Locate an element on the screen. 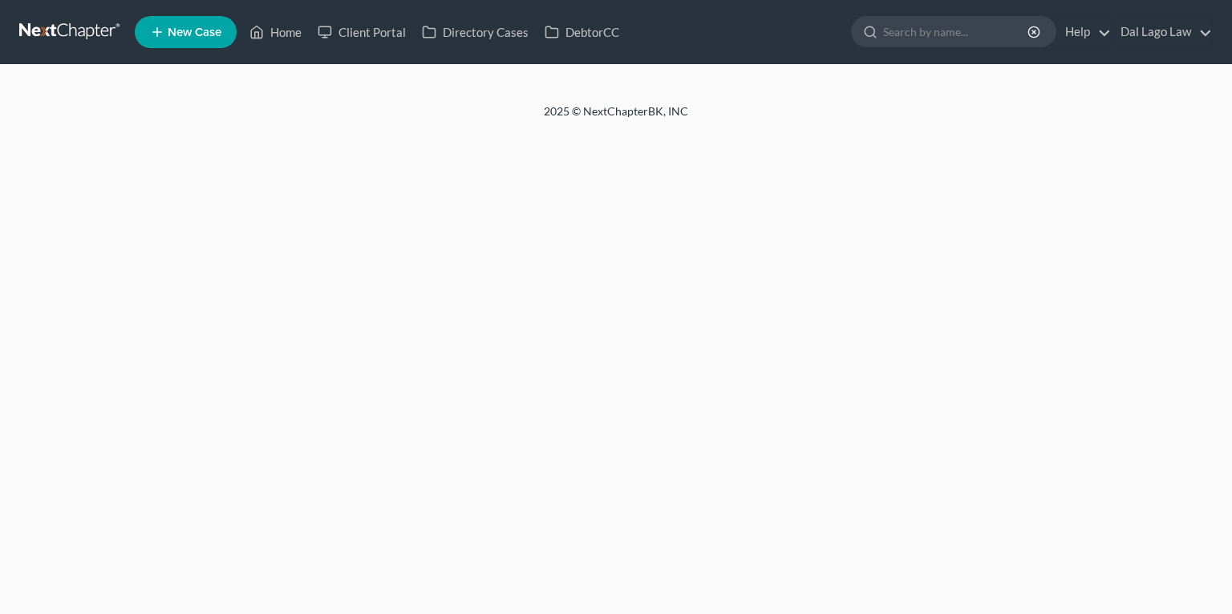 The width and height of the screenshot is (1232, 614). a: Dal Lago Law is located at coordinates (1162, 32).